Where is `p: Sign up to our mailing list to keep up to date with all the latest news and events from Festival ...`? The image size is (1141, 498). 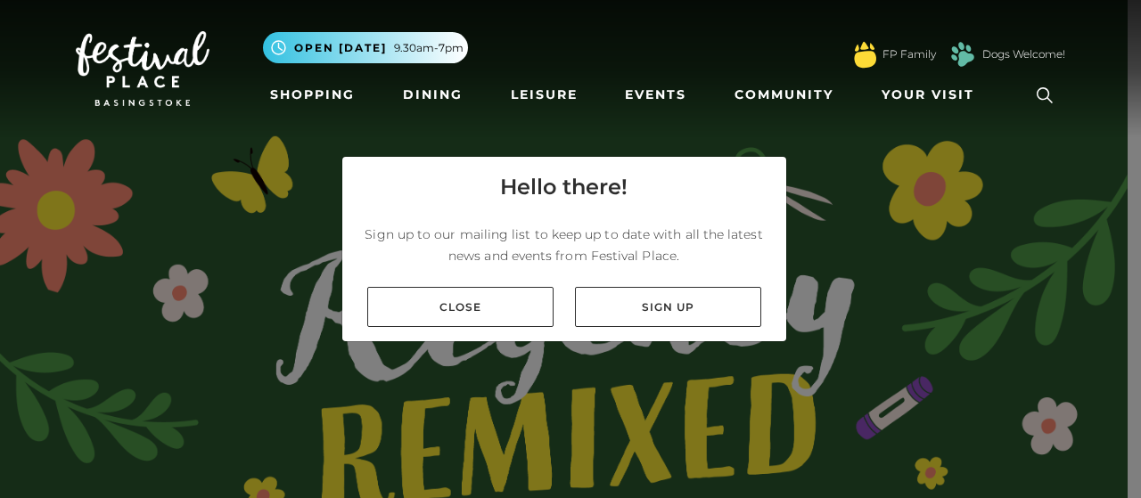
p: Sign up to our mailing list to keep up to date with all the latest news and events from Festival ... is located at coordinates (564, 245).